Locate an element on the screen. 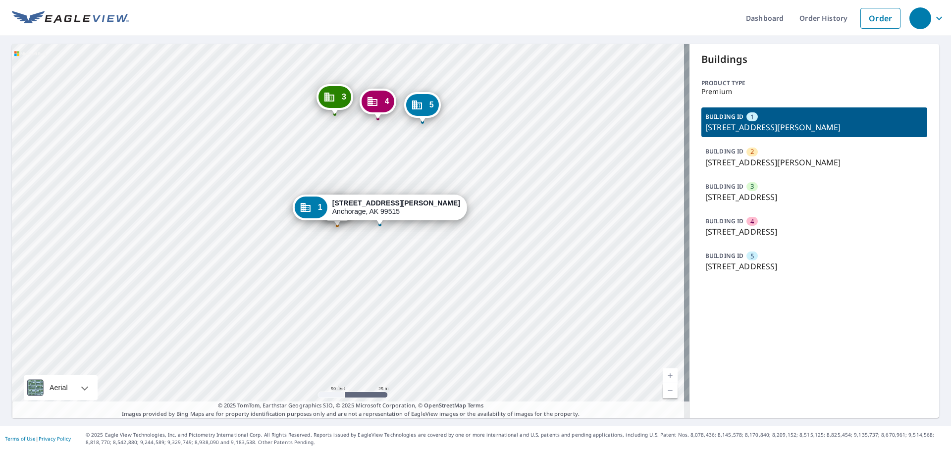 Image resolution: width=951 pixels, height=451 pixels. img: EV Logo is located at coordinates (70, 18).